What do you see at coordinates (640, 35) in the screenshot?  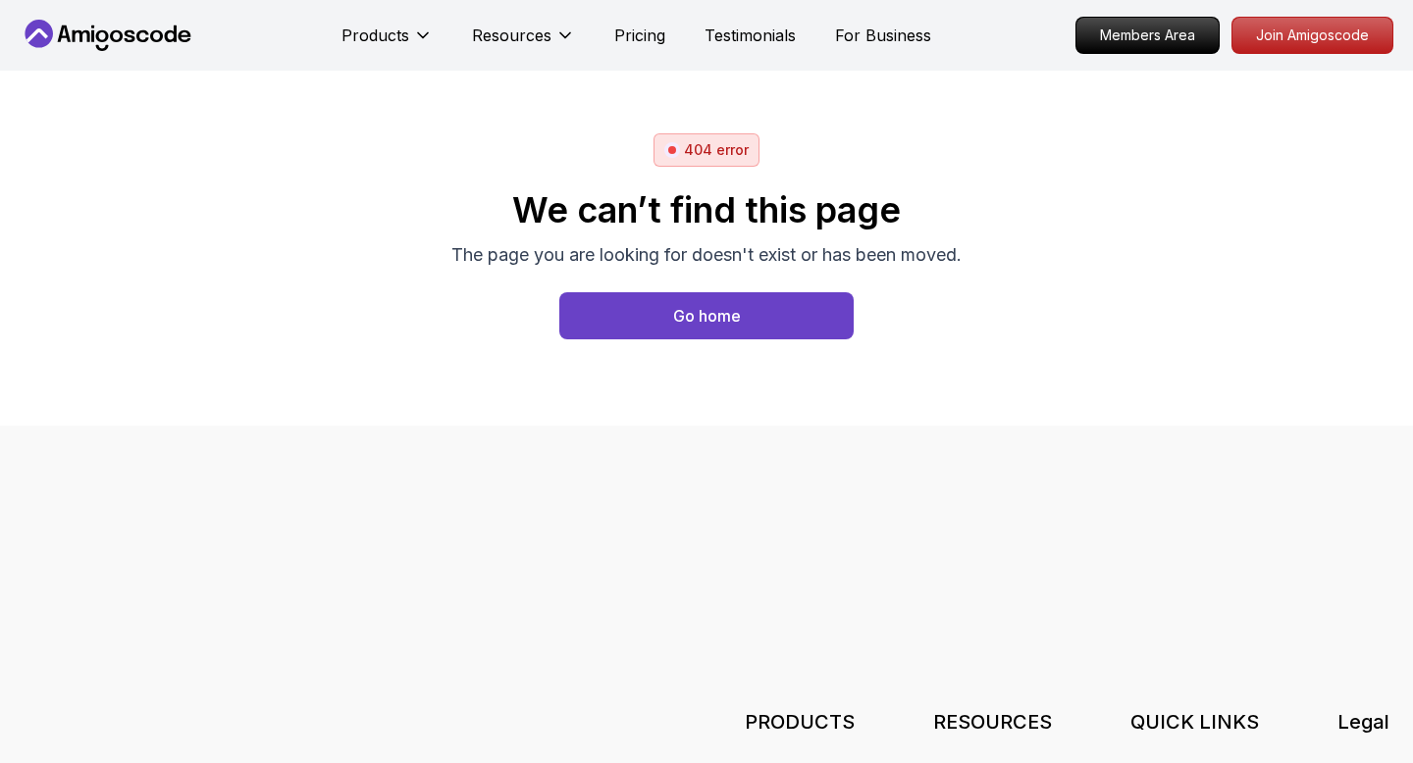 I see `a: Pricing` at bounding box center [640, 35].